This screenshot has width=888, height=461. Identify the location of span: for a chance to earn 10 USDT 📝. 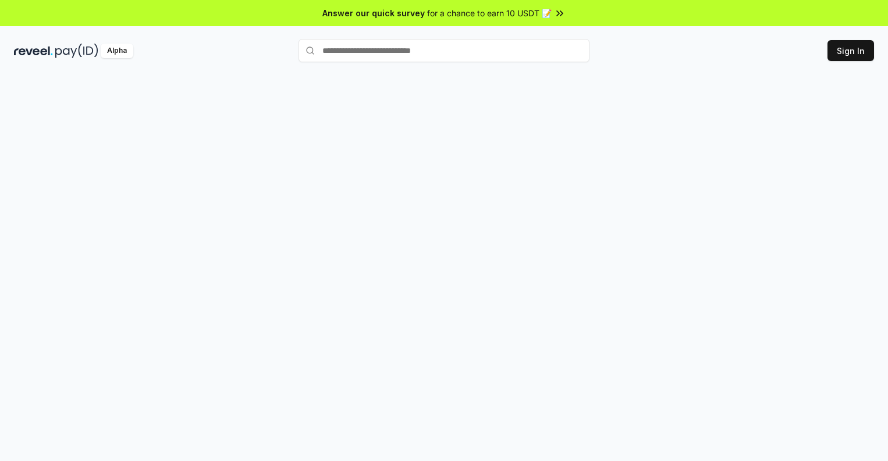
(489, 13).